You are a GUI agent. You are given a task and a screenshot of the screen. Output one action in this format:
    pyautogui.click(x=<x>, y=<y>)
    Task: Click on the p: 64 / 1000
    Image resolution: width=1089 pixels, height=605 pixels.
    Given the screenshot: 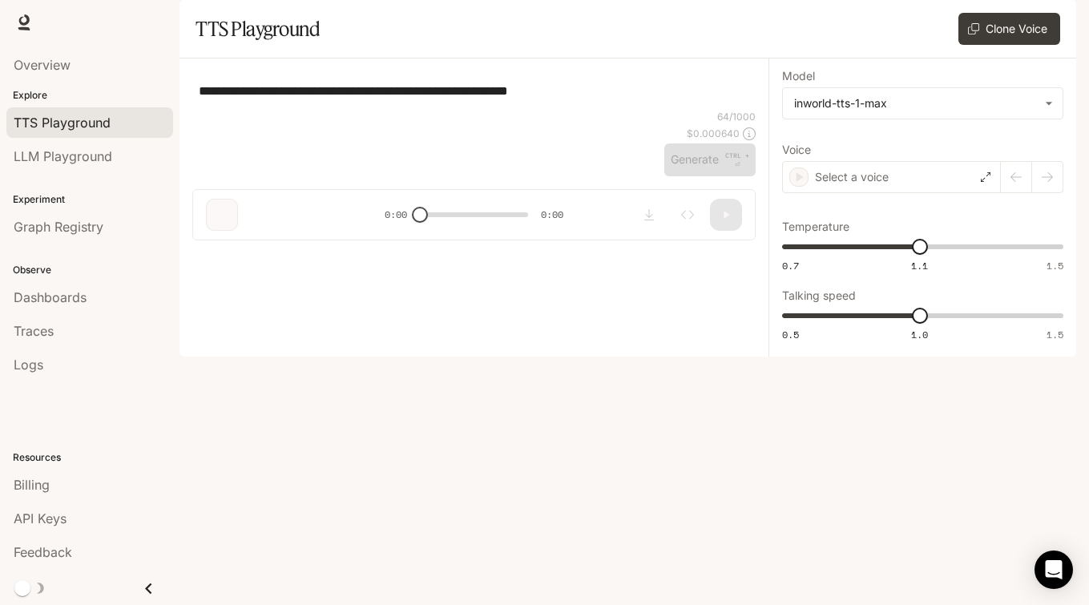 What is the action you would take?
    pyautogui.click(x=736, y=116)
    